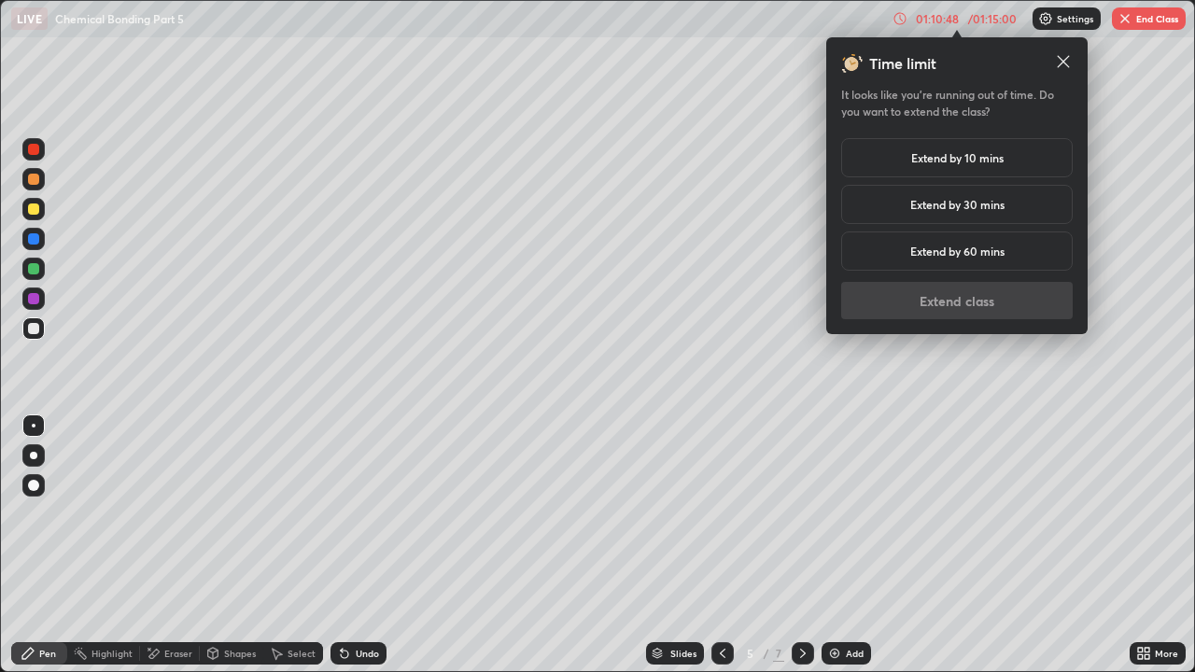 This screenshot has width=1195, height=672. Describe the element at coordinates (835, 653) in the screenshot. I see `img: add-slide-button` at that location.